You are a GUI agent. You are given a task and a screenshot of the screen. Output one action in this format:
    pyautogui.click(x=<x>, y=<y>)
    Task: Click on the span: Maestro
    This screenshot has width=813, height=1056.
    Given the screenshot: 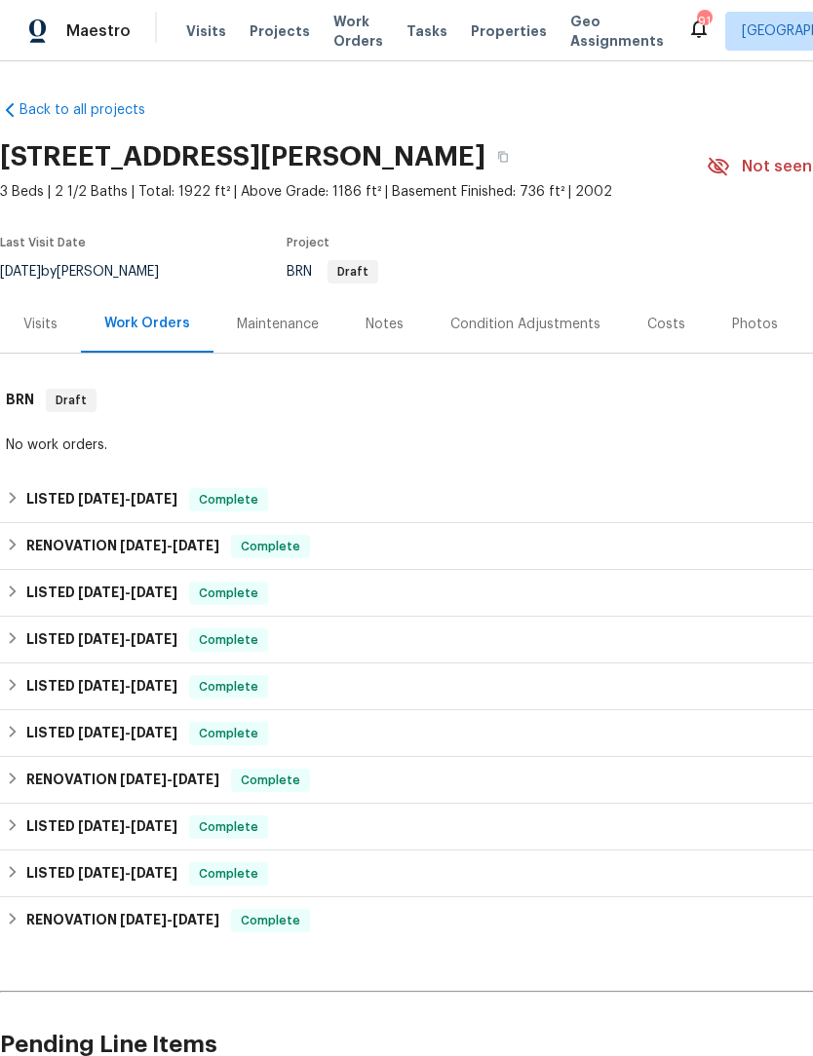 What is the action you would take?
    pyautogui.click(x=98, y=31)
    